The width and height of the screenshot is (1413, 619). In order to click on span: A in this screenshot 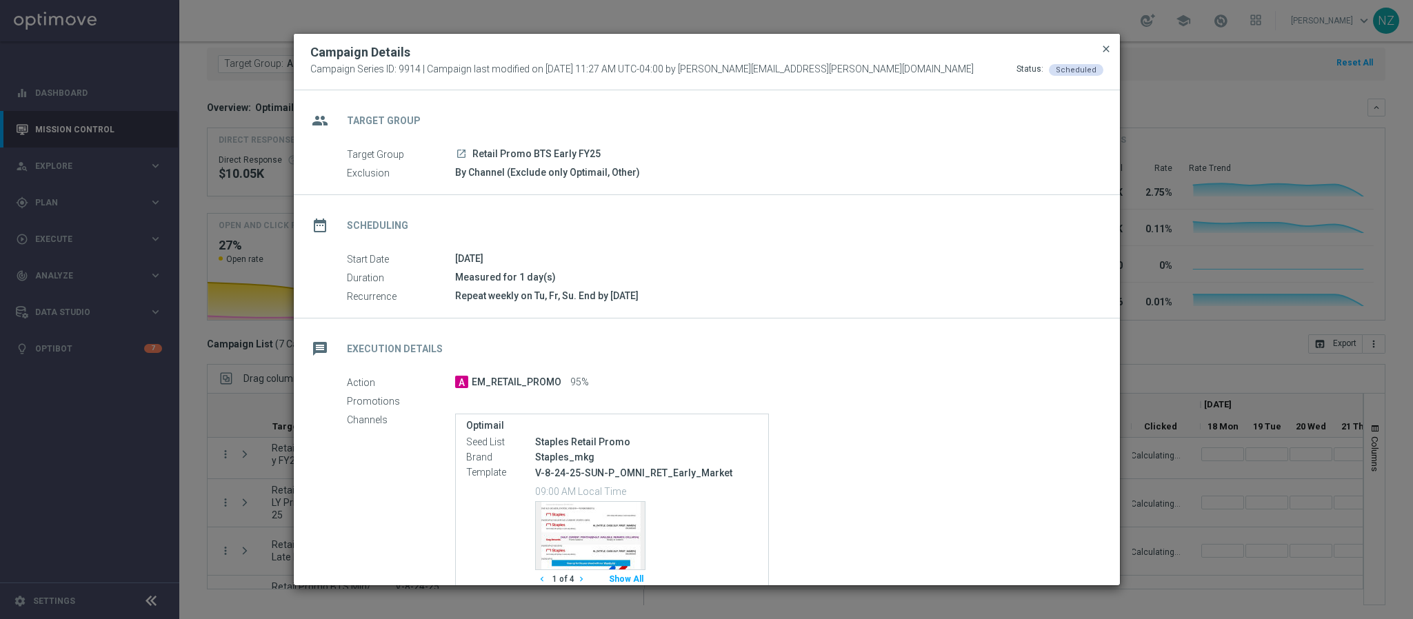, I will do `click(461, 382)`.